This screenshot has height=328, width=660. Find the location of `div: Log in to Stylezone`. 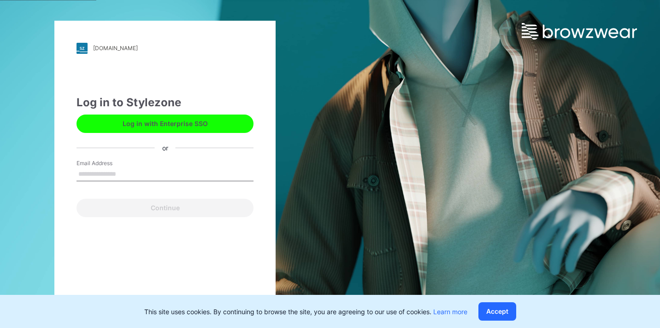

div: Log in to Stylezone is located at coordinates (165, 103).